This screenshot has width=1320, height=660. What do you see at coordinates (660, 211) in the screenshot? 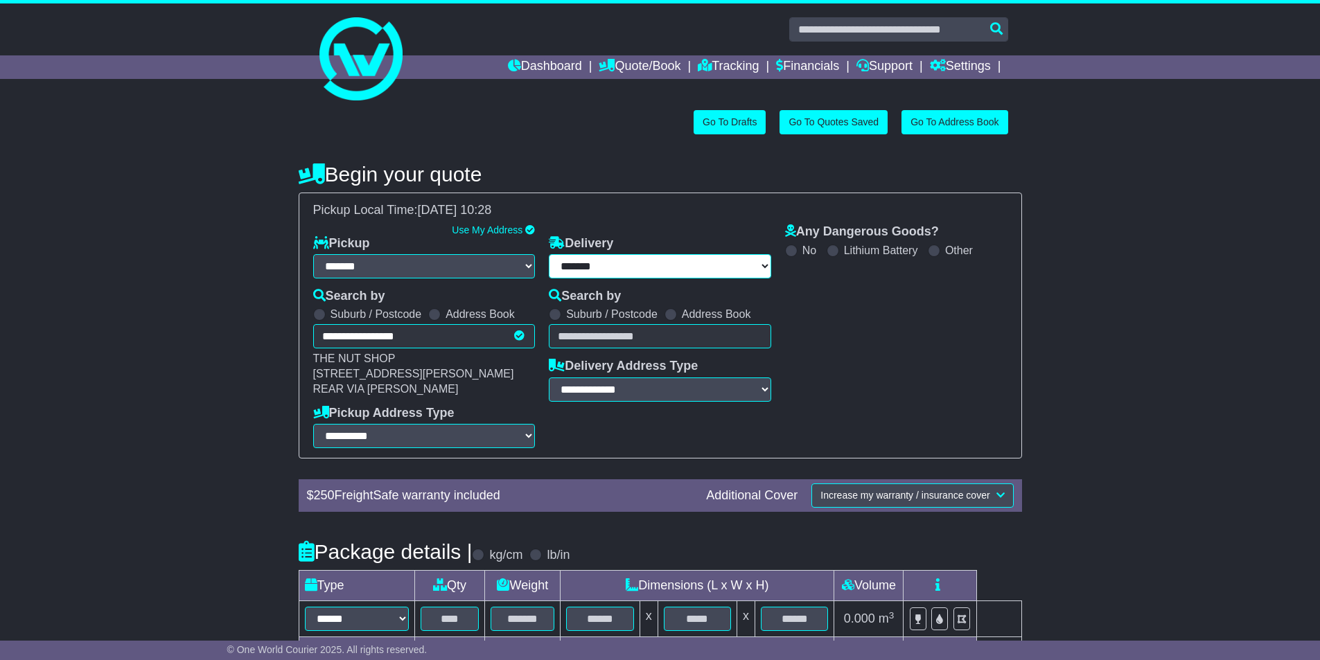
I see `div: Pickup Local Time:` at bounding box center [660, 211].